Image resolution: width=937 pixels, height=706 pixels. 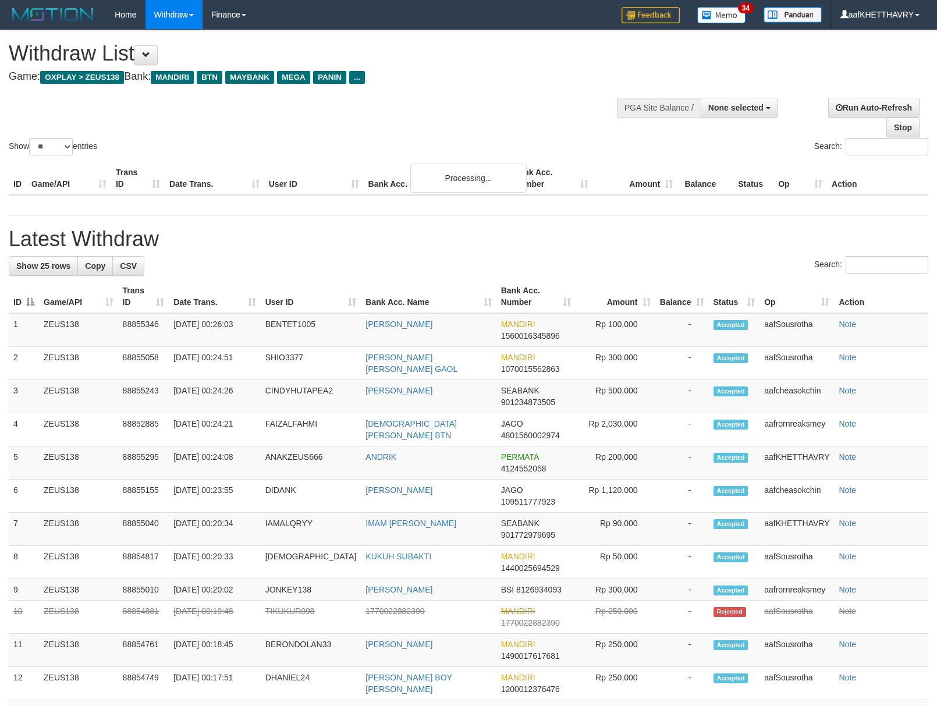 I want to click on th: Bank Acc. Name, so click(x=436, y=178).